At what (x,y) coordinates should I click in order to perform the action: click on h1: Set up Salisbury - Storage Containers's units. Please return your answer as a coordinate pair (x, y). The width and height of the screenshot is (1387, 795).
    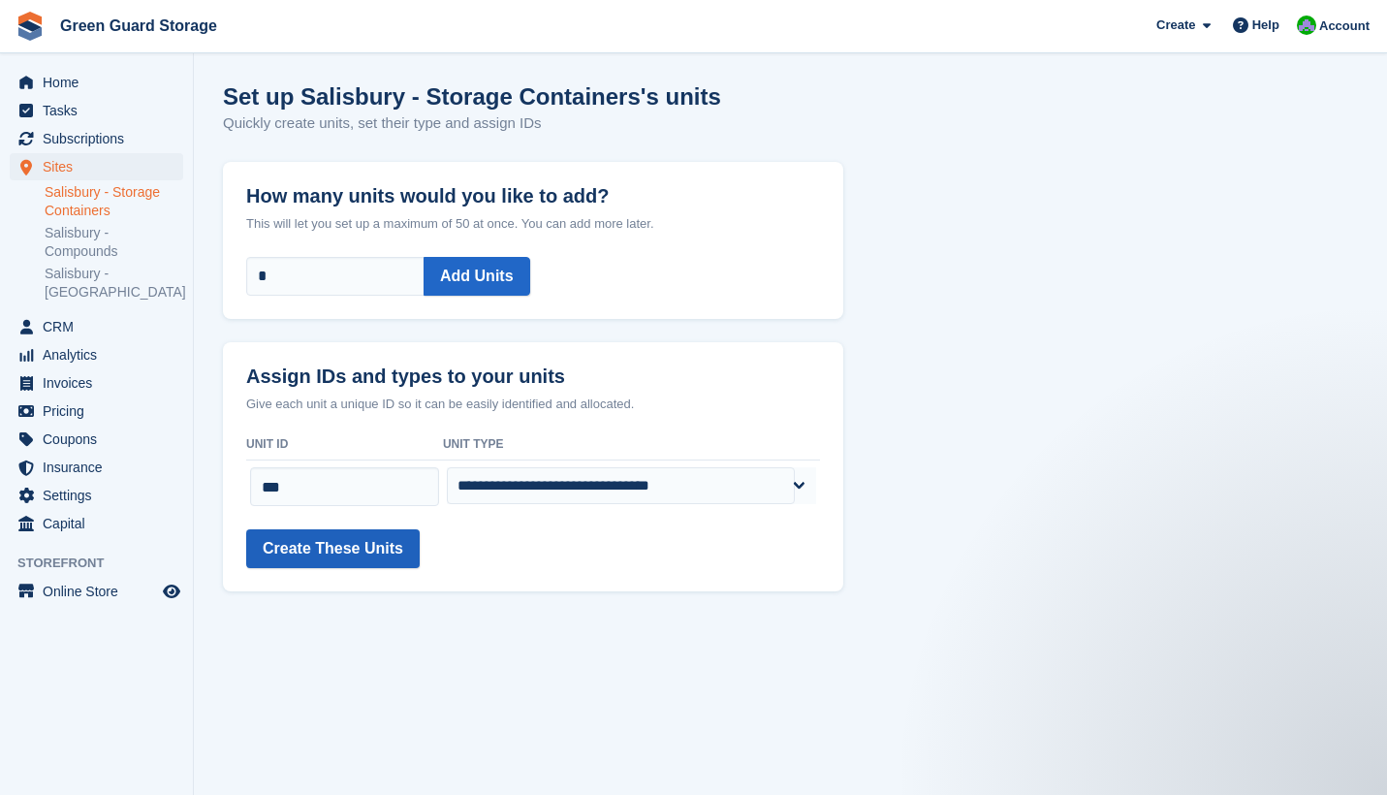
    Looking at the image, I should click on (472, 96).